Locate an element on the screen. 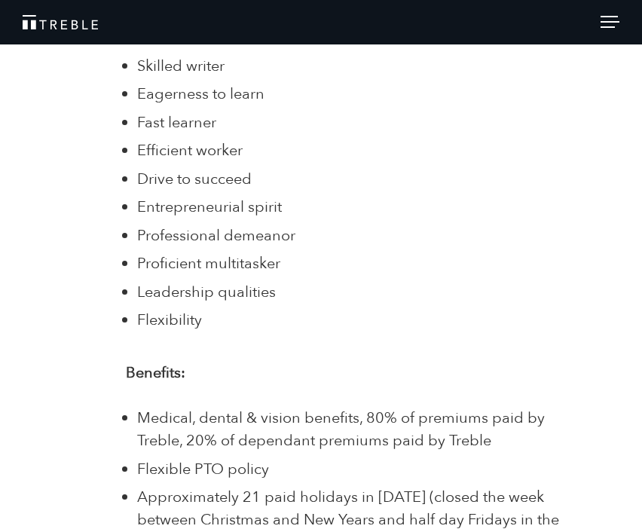  span: Flexibility is located at coordinates (170, 320).